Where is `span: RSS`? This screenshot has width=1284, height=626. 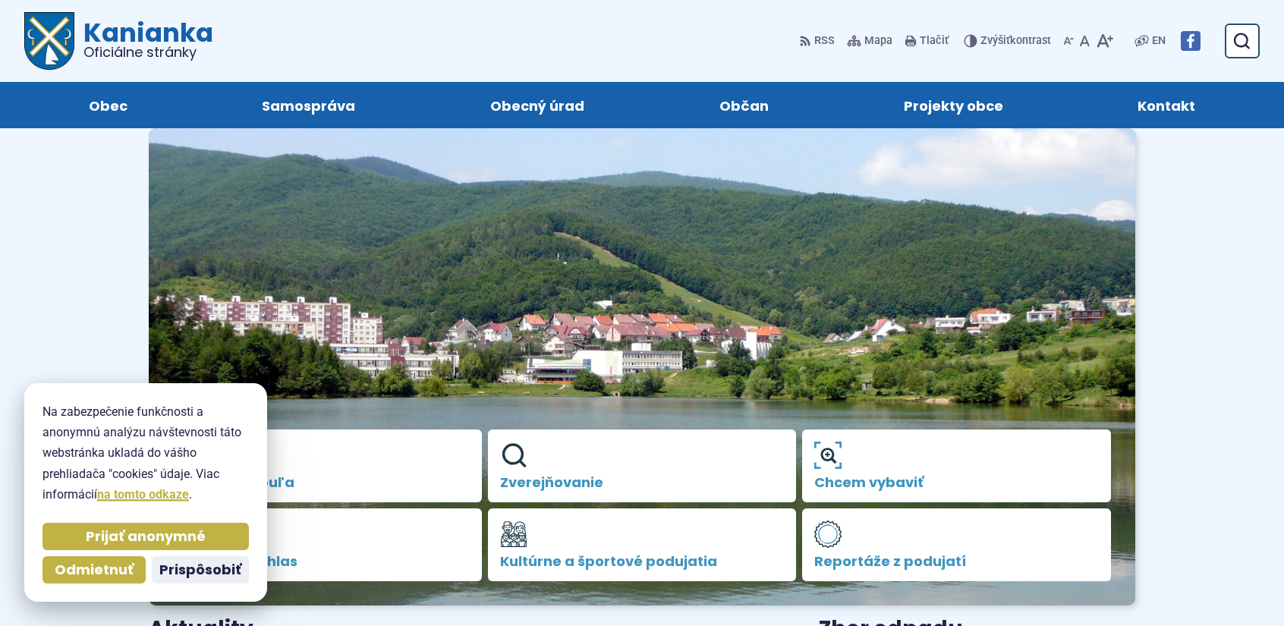
span: RSS is located at coordinates (824, 41).